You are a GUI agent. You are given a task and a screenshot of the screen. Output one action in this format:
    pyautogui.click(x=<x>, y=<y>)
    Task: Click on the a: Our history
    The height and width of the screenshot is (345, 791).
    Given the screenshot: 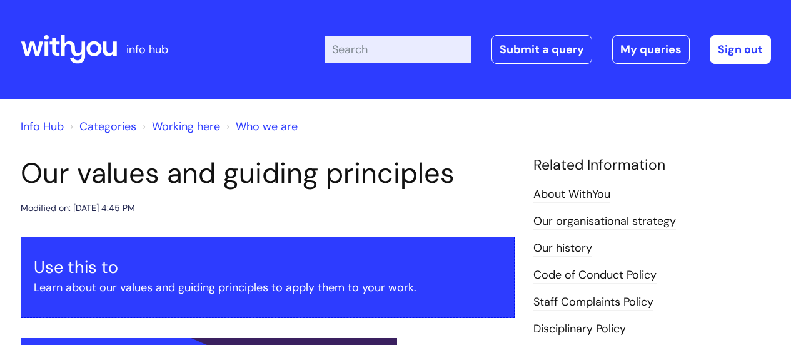 What is the action you would take?
    pyautogui.click(x=563, y=248)
    